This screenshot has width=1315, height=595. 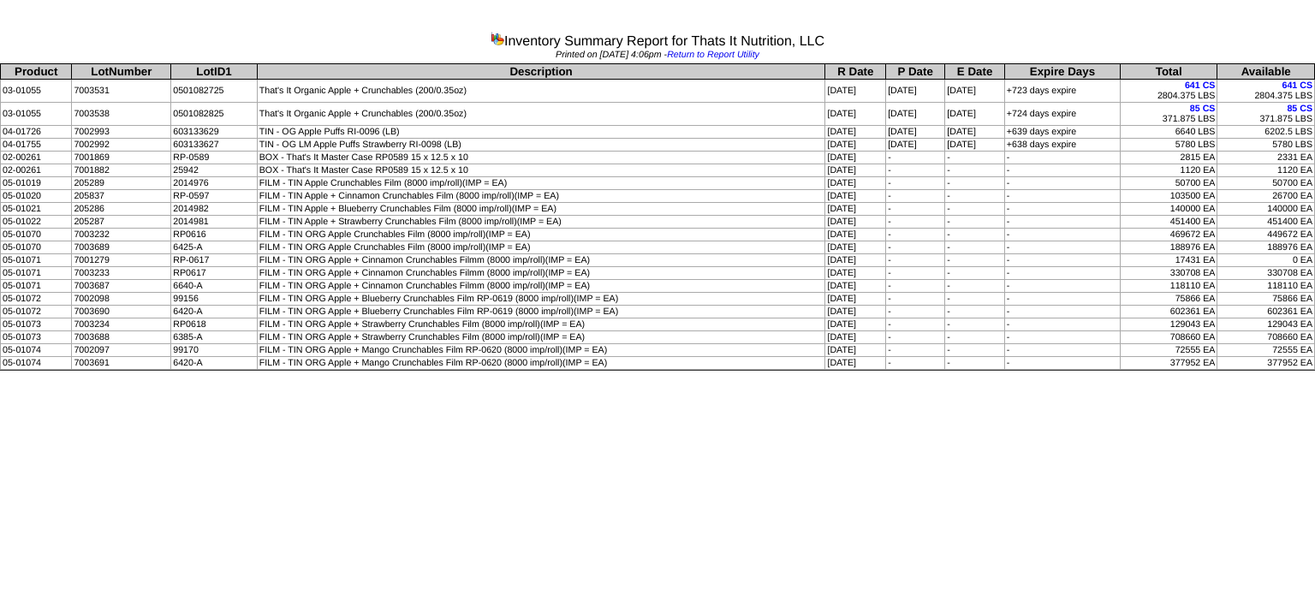 I want to click on td: 371.875 LBS, so click(x=1168, y=114).